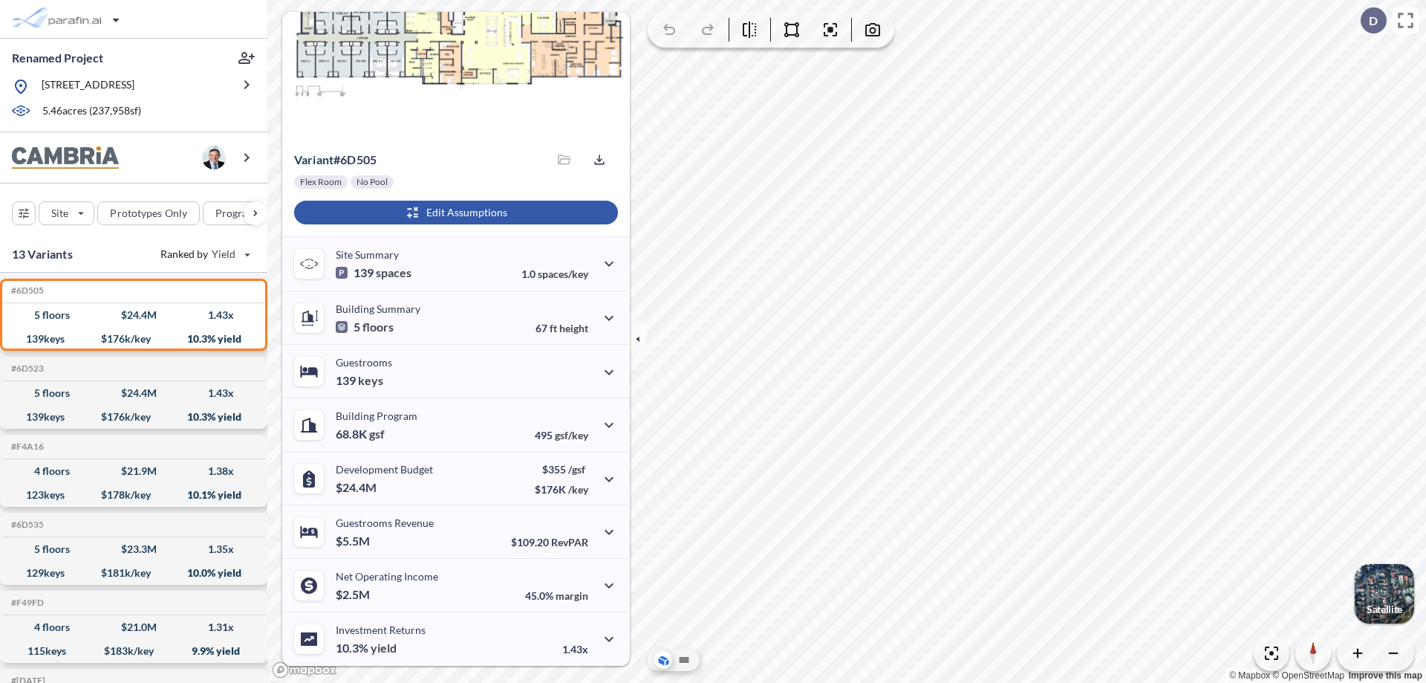 This screenshot has height=683, width=1426. I want to click on p: Site Summary, so click(367, 254).